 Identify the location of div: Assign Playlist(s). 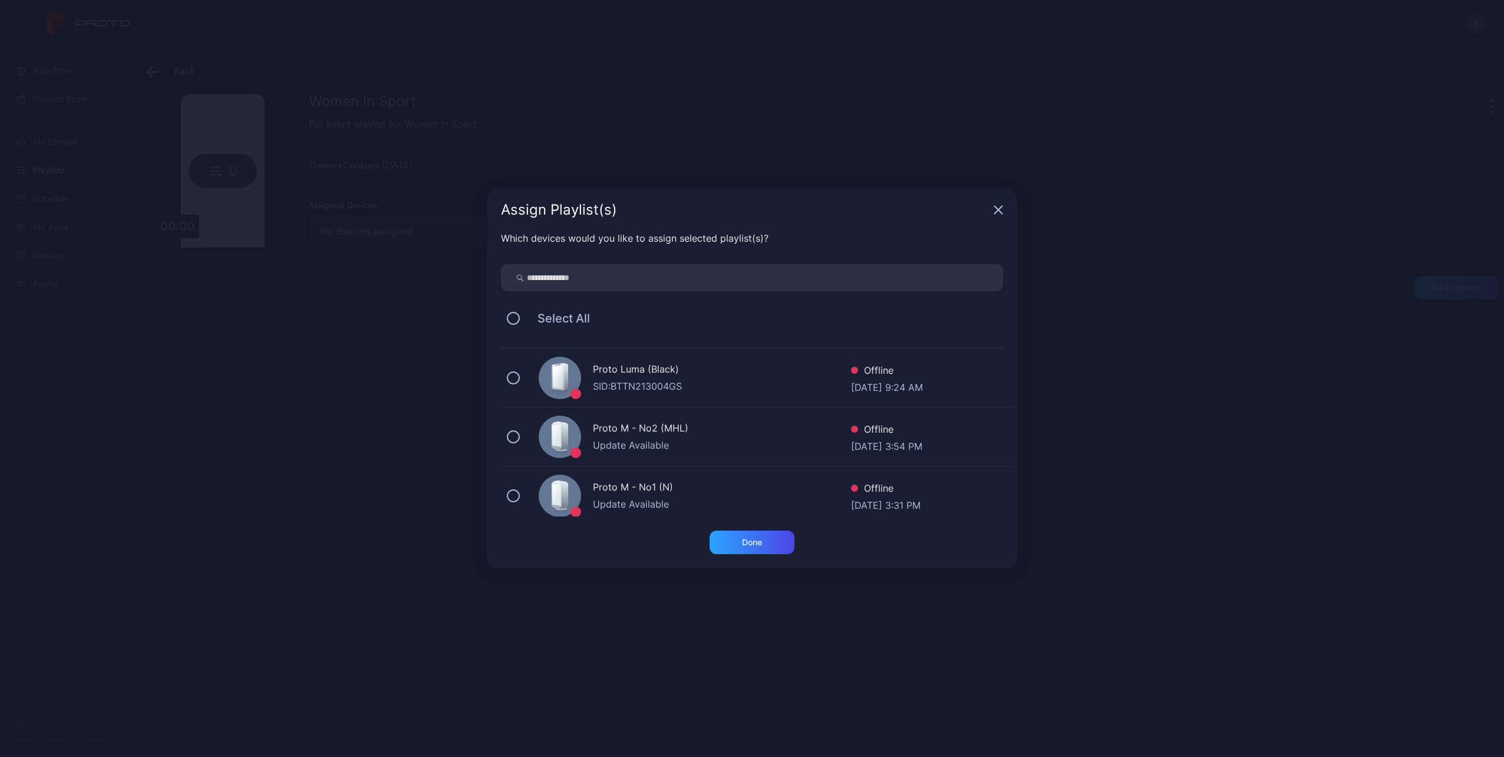
(745, 210).